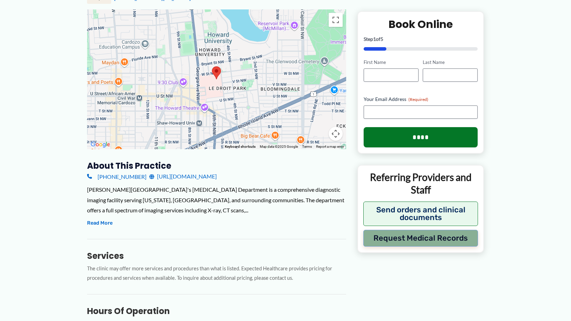 The height and width of the screenshot is (321, 571). What do you see at coordinates (391, 62) in the screenshot?
I see `label: First Name` at bounding box center [391, 62].